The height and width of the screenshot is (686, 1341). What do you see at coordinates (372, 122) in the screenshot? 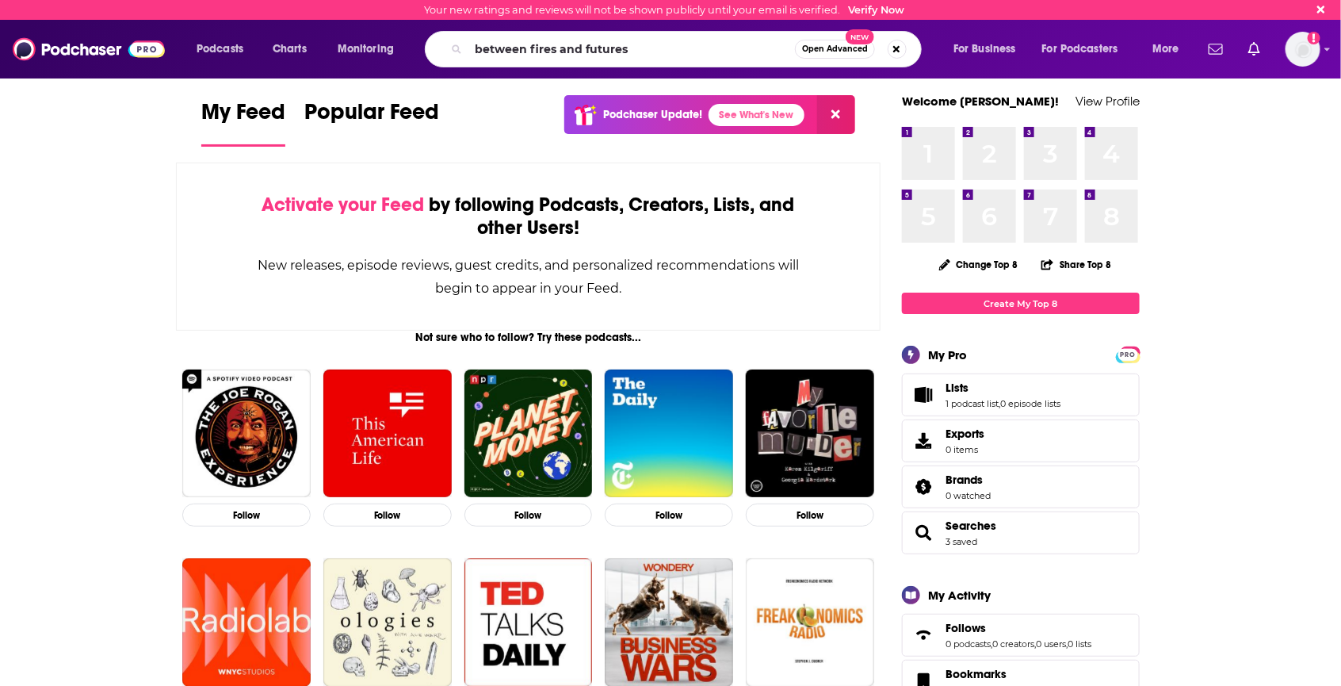
I see `a: Popular Feed` at bounding box center [372, 122].